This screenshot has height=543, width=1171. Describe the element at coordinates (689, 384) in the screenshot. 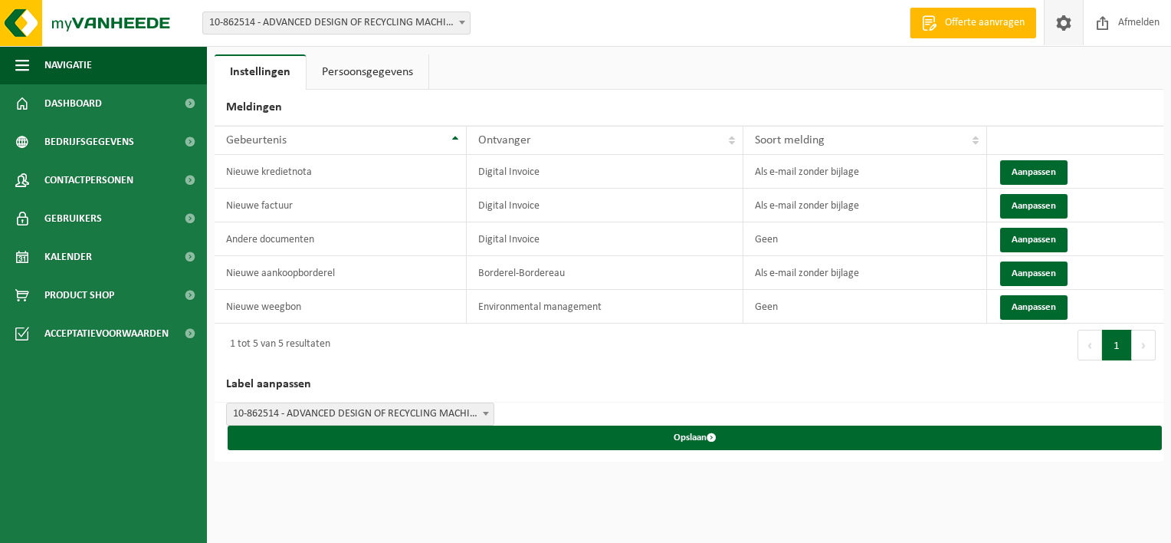

I see `h2: Label aanpassen` at that location.